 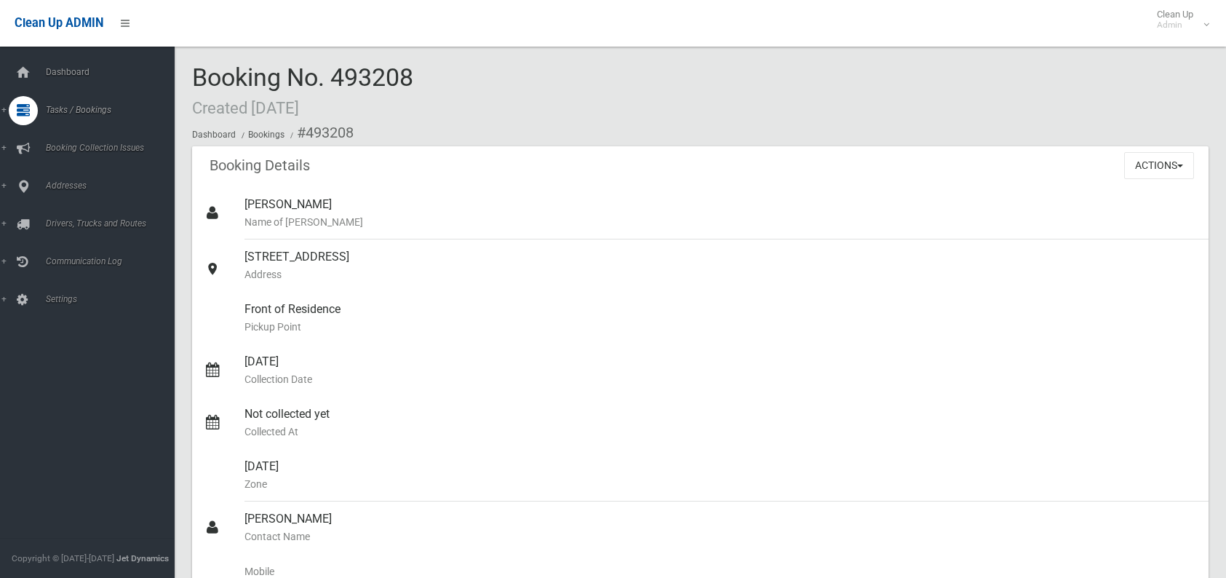 What do you see at coordinates (720, 274) in the screenshot?
I see `small: Address` at bounding box center [720, 274].